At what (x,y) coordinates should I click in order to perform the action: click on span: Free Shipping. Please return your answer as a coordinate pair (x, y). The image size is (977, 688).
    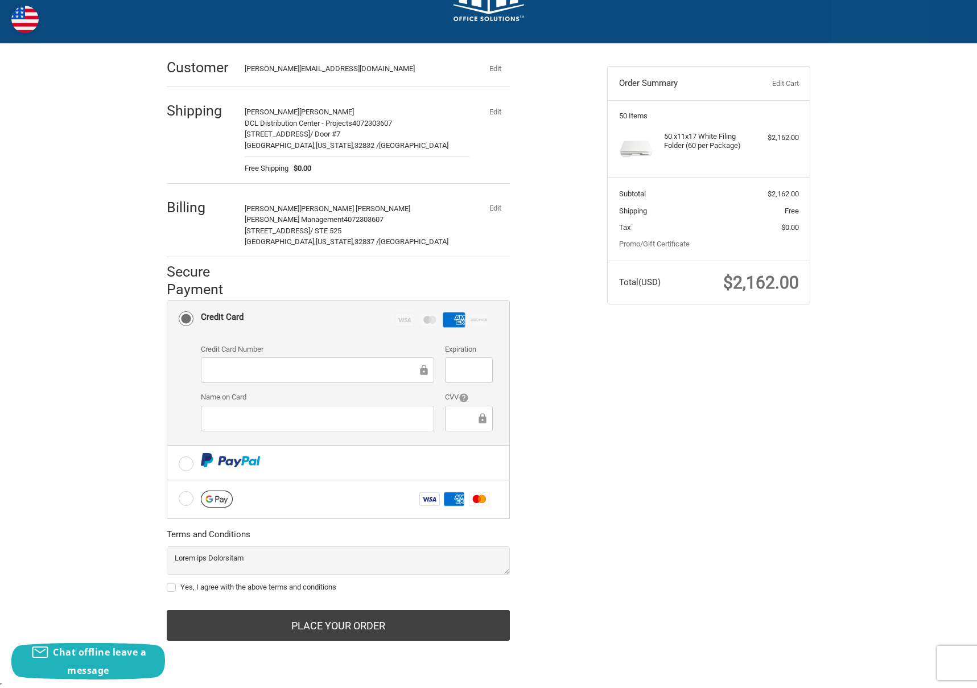
    Looking at the image, I should click on (266, 169).